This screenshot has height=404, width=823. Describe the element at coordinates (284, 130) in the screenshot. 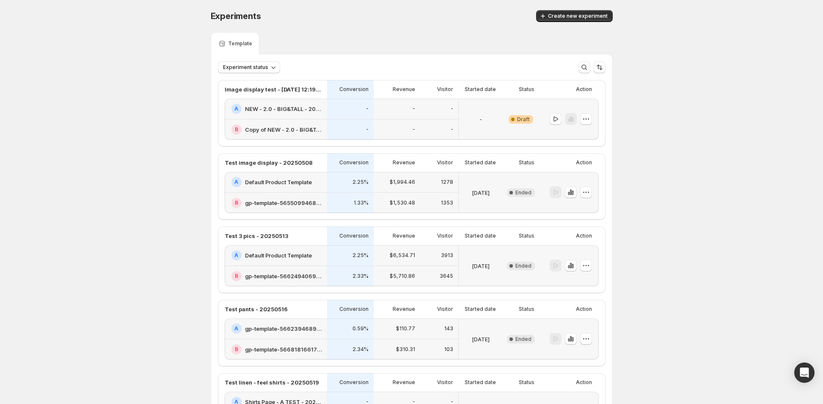

I see `h2: Copy of NEW - 2.0 - BIG&TALL - 20250709` at that location.